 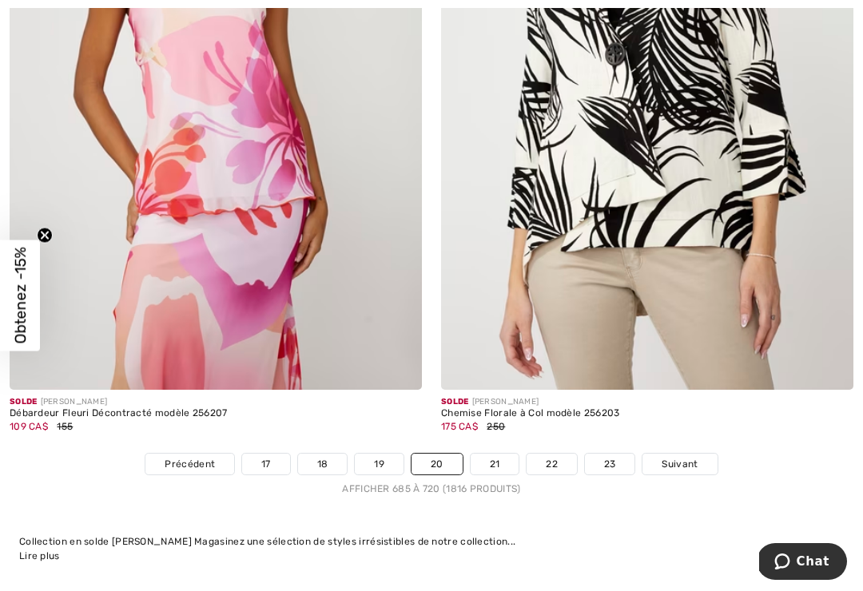 I want to click on a: 19, so click(x=379, y=464).